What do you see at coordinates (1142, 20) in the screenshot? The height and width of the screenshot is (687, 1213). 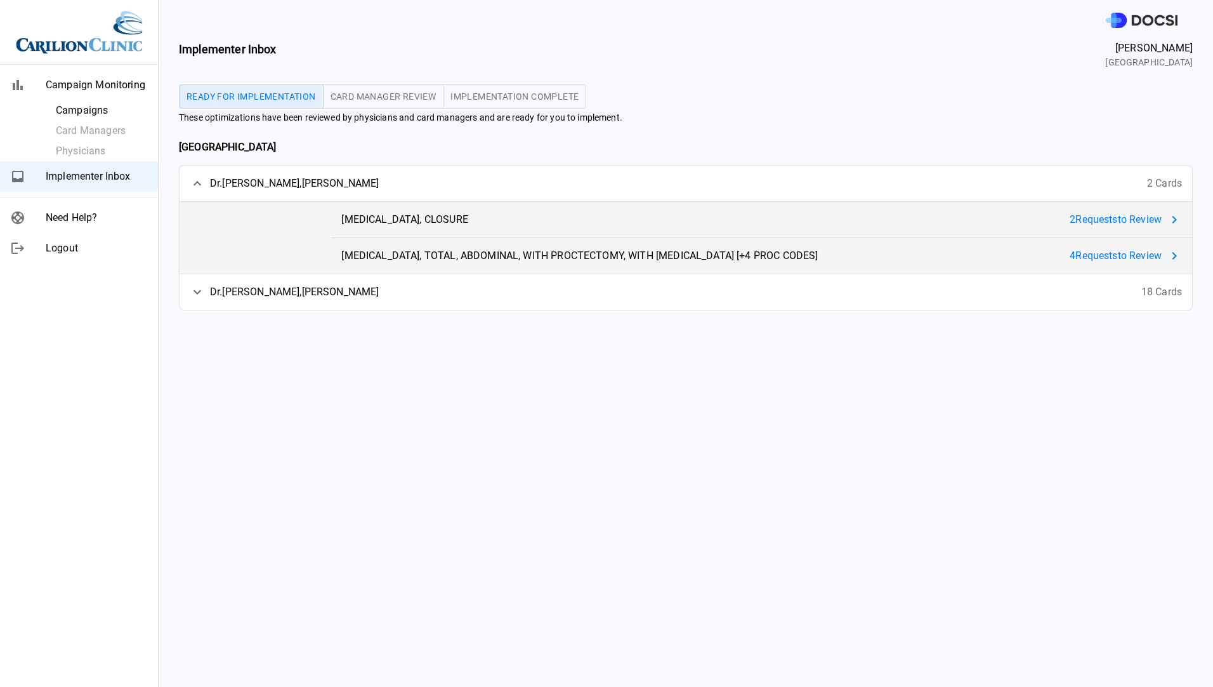 I see `img: DOCSI Logo` at bounding box center [1142, 20].